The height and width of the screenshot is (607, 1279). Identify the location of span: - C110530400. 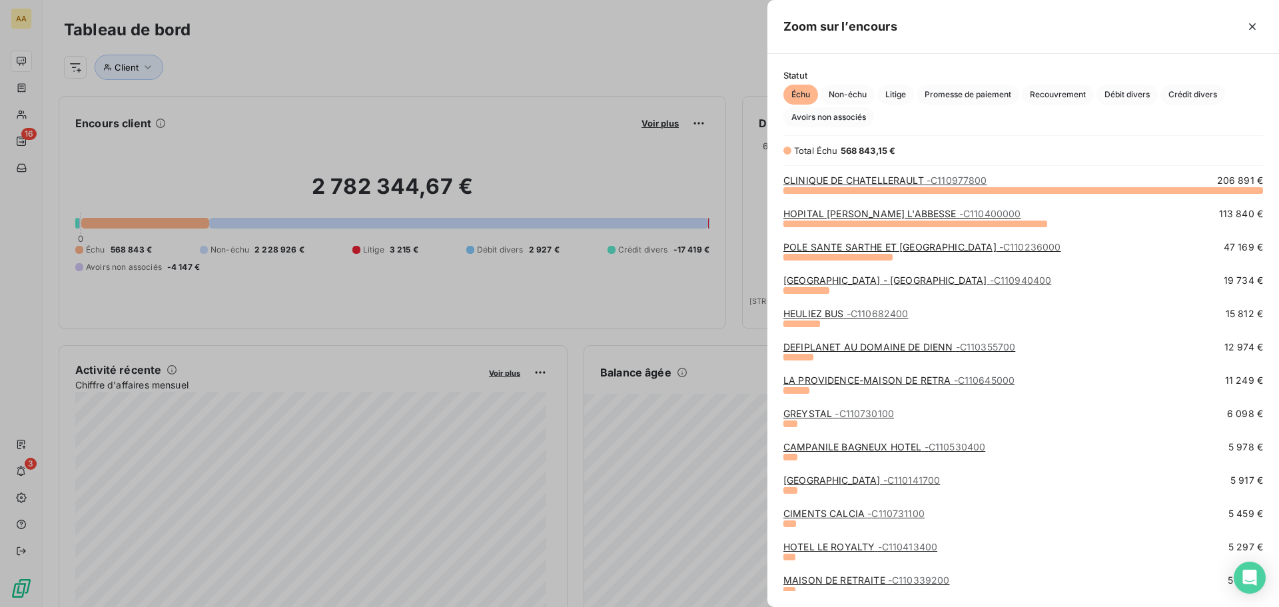
(955, 446).